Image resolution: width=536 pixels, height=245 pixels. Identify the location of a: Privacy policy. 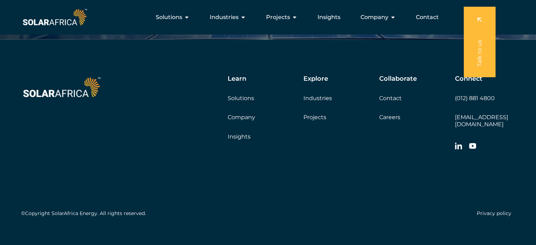
(494, 213).